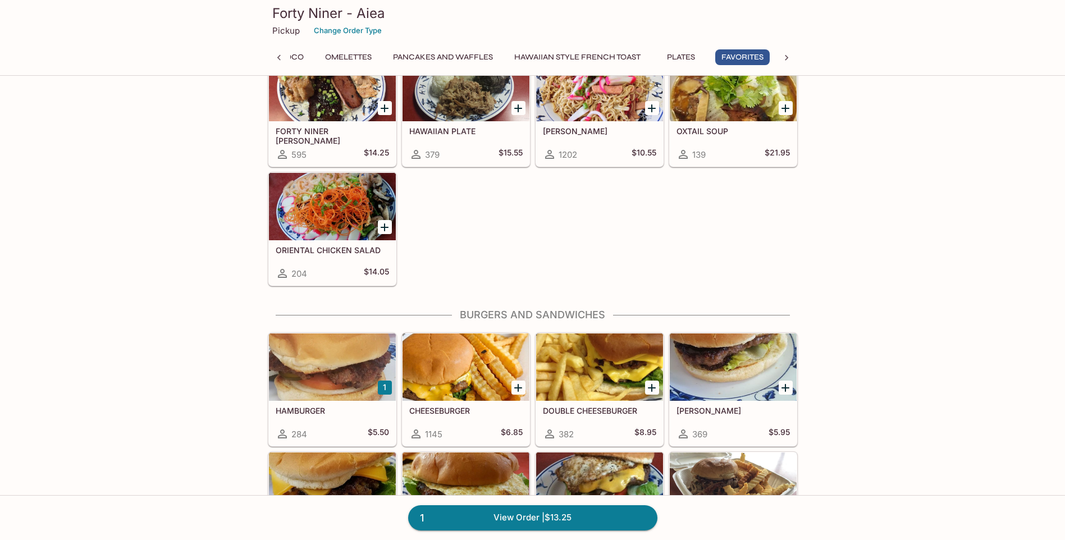  I want to click on button: Add FRIED SAIMIN, so click(652, 108).